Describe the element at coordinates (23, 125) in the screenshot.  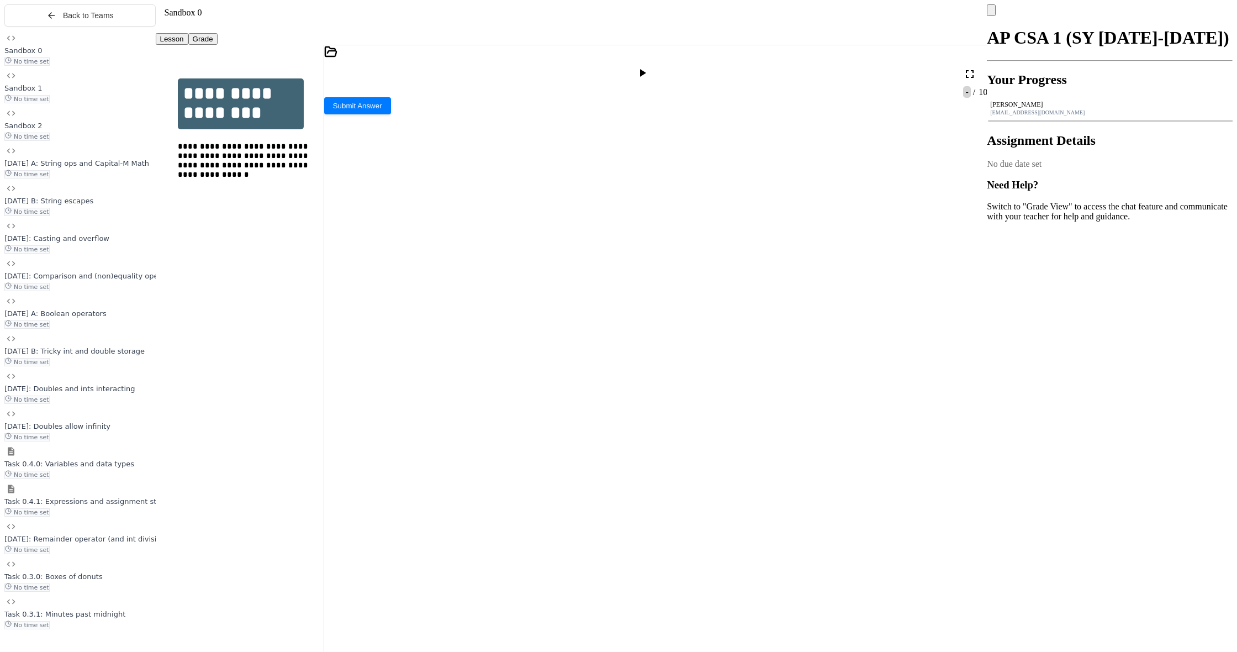
I see `span: Sandbox 2` at that location.